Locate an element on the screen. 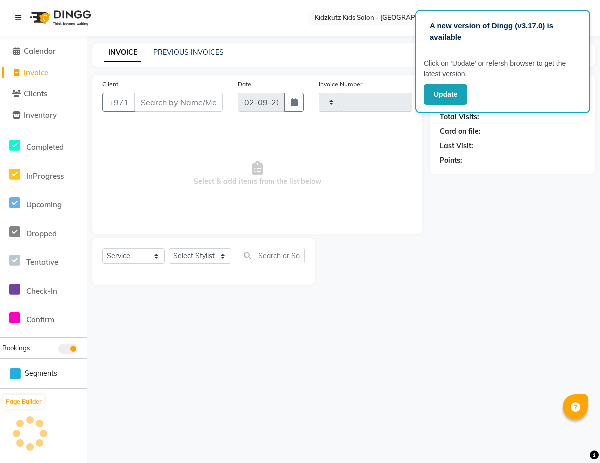 This screenshot has width=600, height=463. span: Confirm is located at coordinates (40, 319).